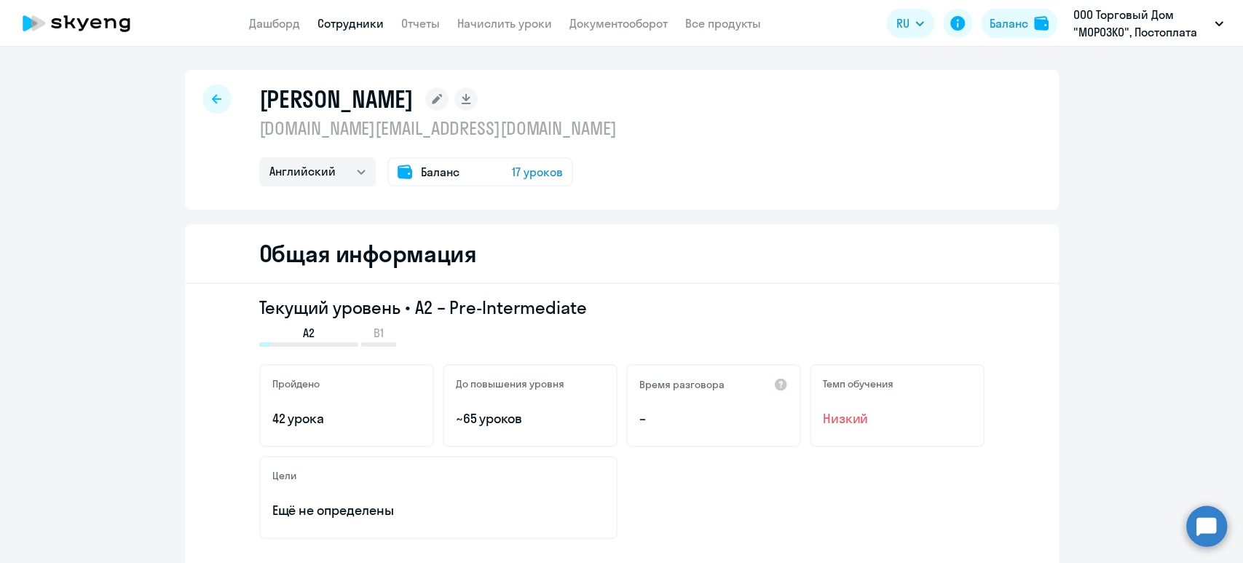 Image resolution: width=1243 pixels, height=563 pixels. Describe the element at coordinates (723, 23) in the screenshot. I see `a: Все продукты` at that location.